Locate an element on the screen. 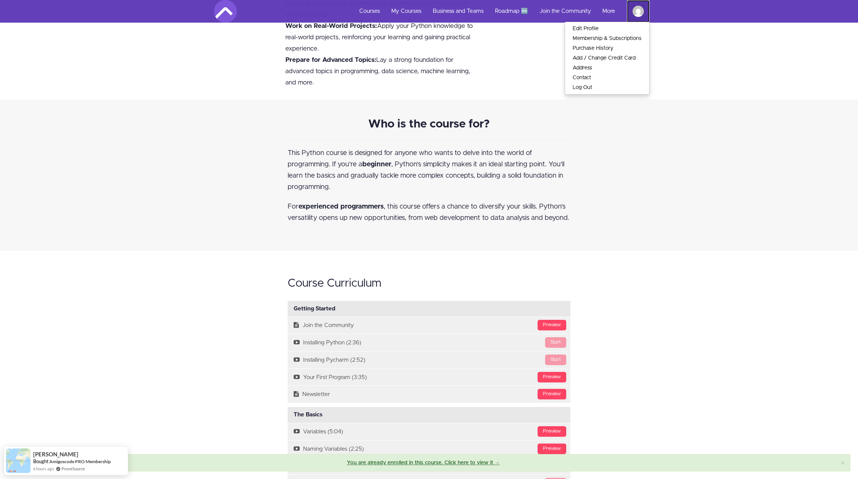 The image size is (858, 479). div: The Basics is located at coordinates (429, 415).